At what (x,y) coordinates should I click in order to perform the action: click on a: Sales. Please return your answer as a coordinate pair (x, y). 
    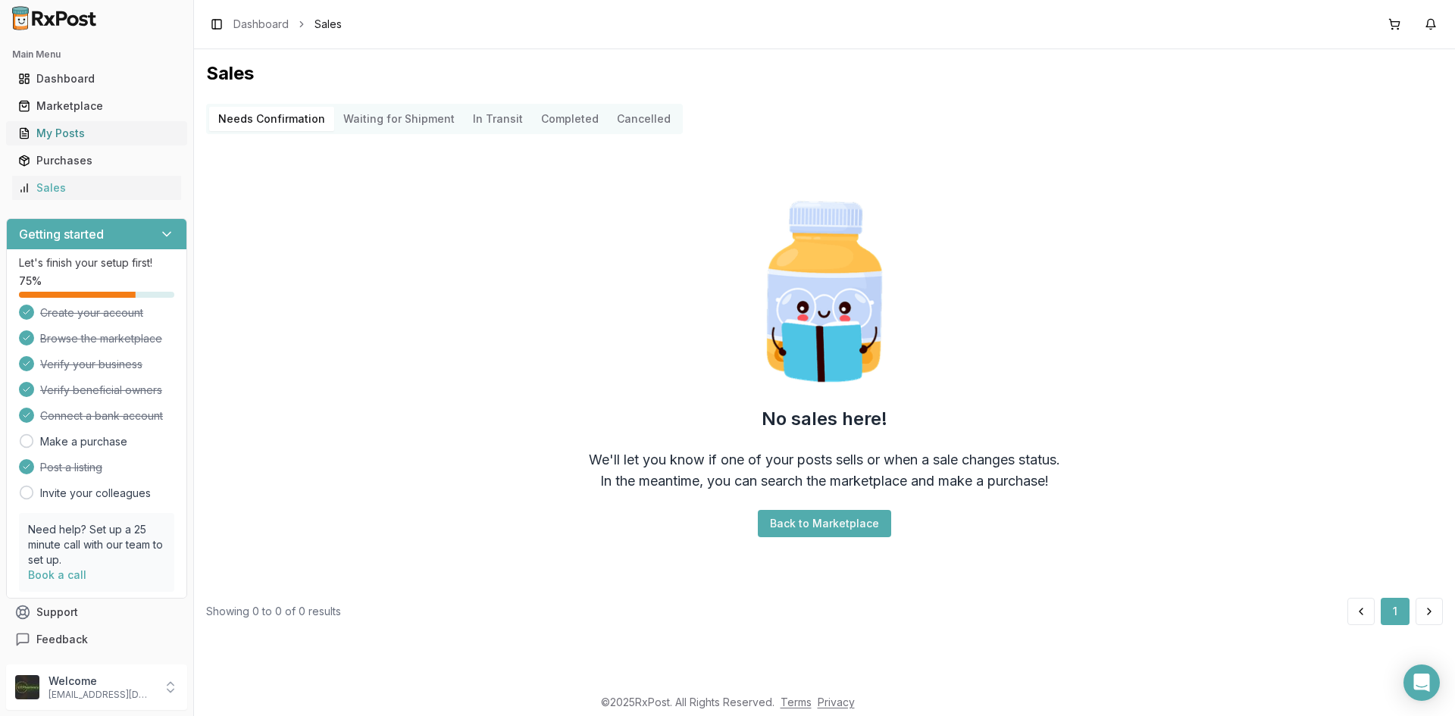
    Looking at the image, I should click on (96, 188).